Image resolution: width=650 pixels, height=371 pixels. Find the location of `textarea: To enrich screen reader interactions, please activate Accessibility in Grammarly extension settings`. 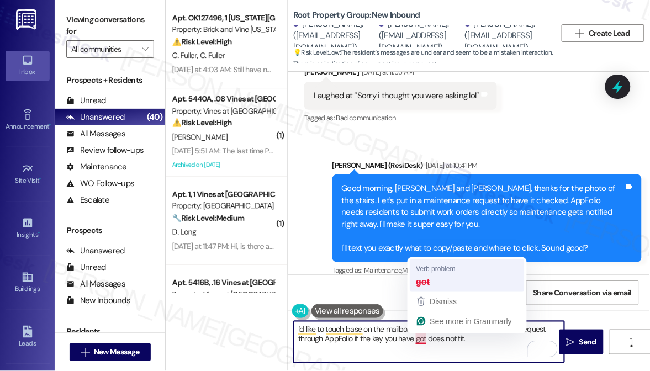

textarea: To enrich screen reader interactions, please activate Accessibility in Grammarly extension settings is located at coordinates (429, 342).